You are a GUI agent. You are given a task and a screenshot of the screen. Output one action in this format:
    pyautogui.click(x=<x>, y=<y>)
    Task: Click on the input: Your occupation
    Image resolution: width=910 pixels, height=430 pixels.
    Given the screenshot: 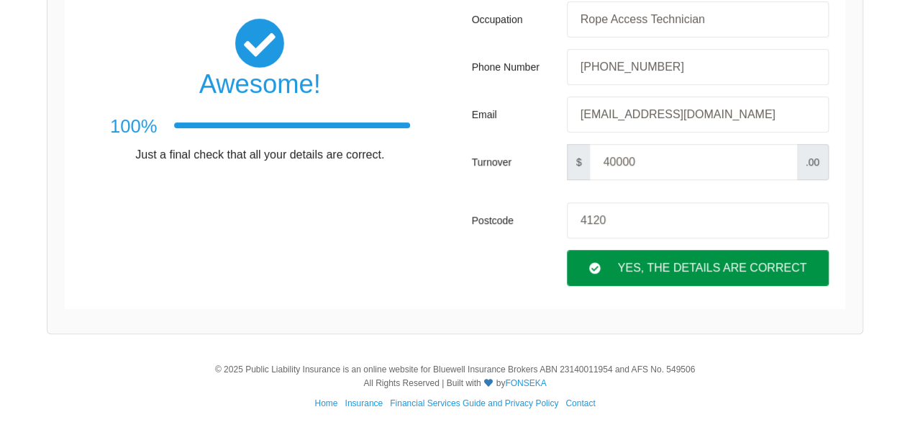 What is the action you would take?
    pyautogui.click(x=698, y=19)
    